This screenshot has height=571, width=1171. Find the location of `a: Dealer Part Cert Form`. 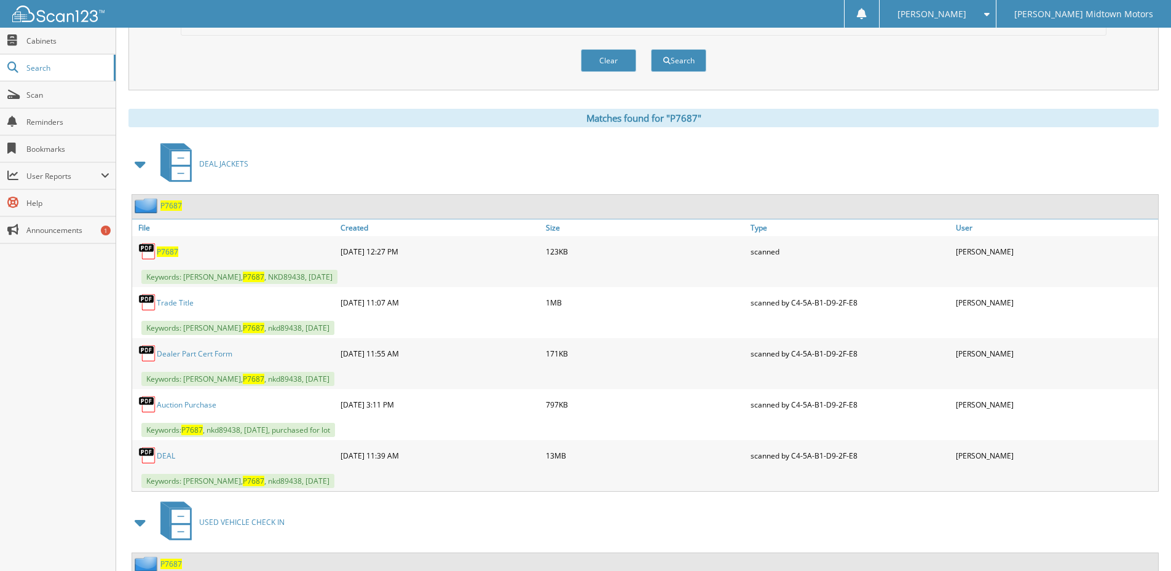

a: Dealer Part Cert Form is located at coordinates (194, 353).